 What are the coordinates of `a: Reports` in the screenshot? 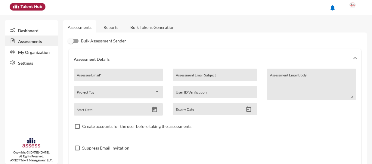 It's located at (111, 27).